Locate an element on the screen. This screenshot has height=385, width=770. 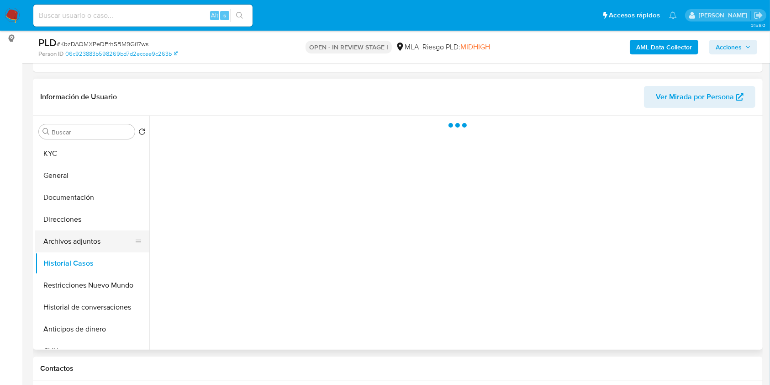
span: s is located at coordinates (225, 15).